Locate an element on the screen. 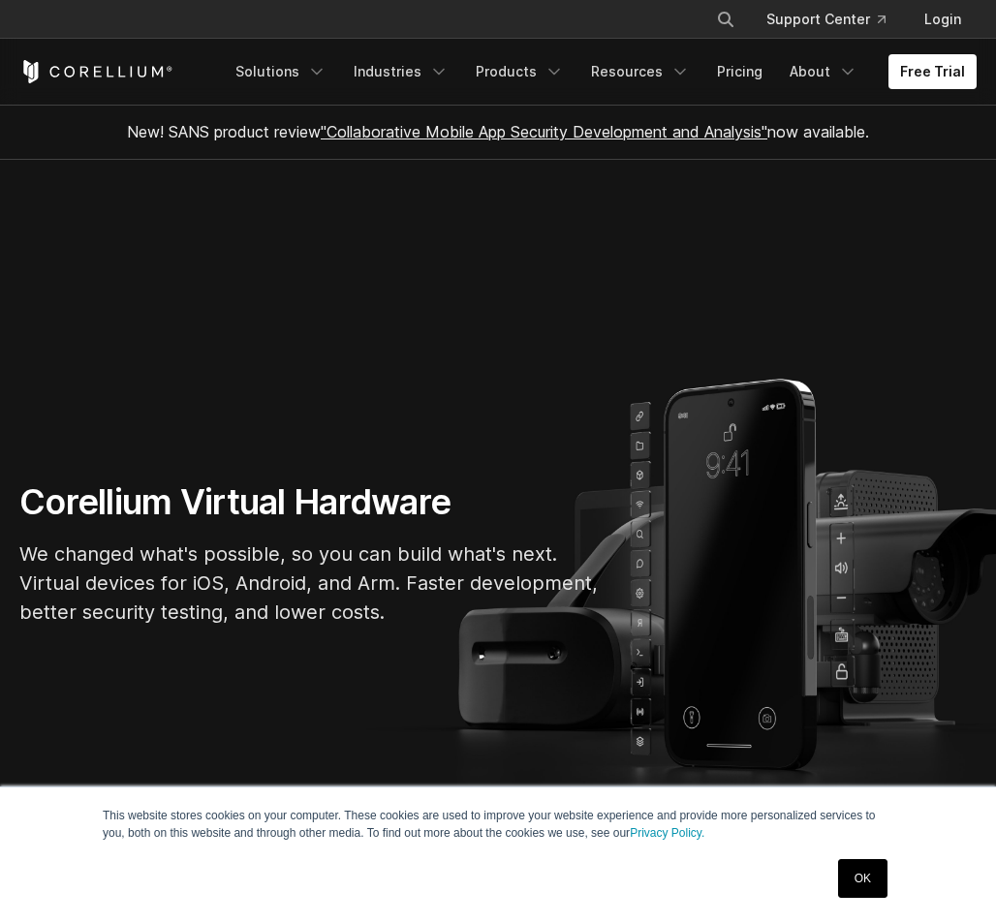 Image resolution: width=996 pixels, height=923 pixels. a: Corellium Home is located at coordinates (96, 72).